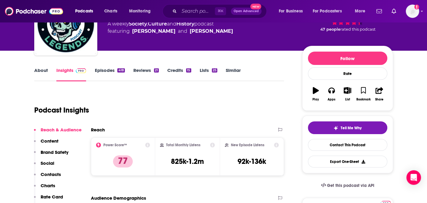 This screenshot has width=427, height=203. What do you see at coordinates (84, 11) in the screenshot?
I see `span: Podcasts` at bounding box center [84, 11].